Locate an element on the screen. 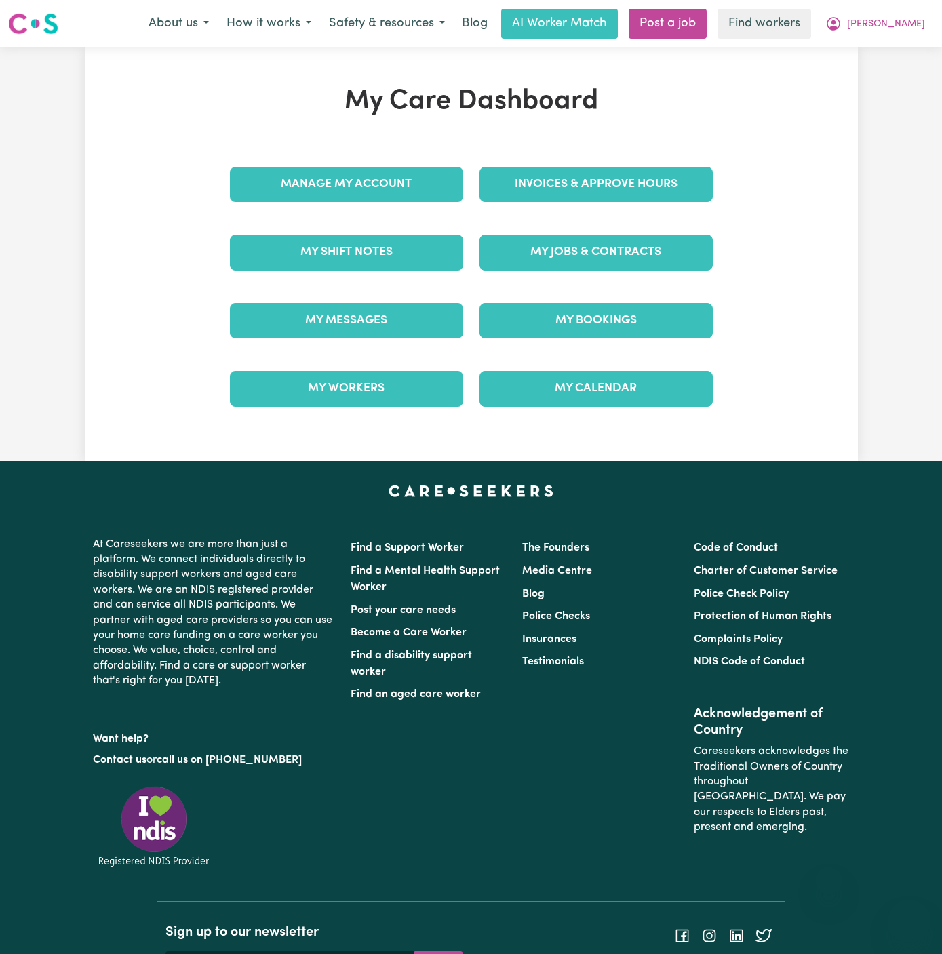 The image size is (942, 954). a: Careseekers home page is located at coordinates (471, 491).